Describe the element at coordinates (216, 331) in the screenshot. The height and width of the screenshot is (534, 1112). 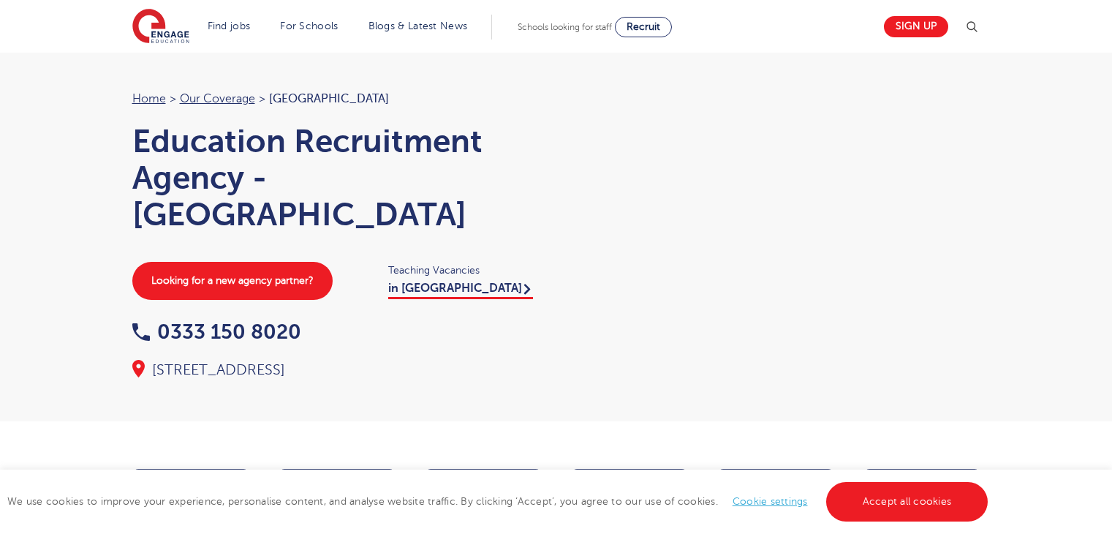
I see `a: 0333 150 8020` at that location.